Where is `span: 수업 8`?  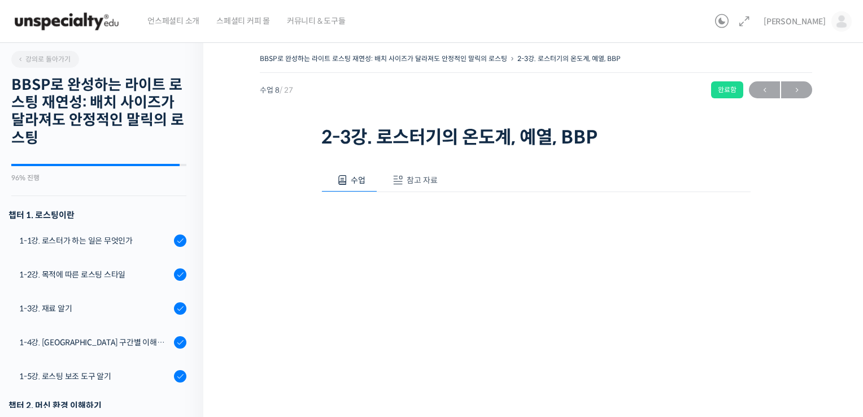
span: 수업 8 is located at coordinates (276, 90).